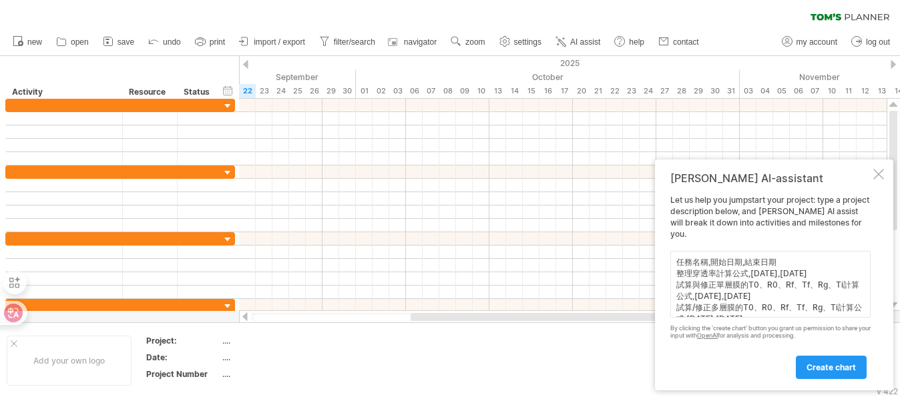  Describe the element at coordinates (815, 91) in the screenshot. I see `div: Friday, 7 November 2025` at that location.